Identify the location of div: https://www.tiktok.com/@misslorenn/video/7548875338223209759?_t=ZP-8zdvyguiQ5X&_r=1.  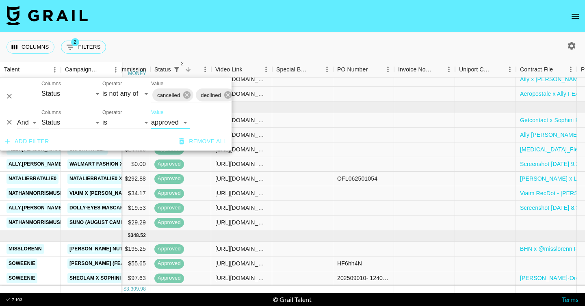
(241, 249).